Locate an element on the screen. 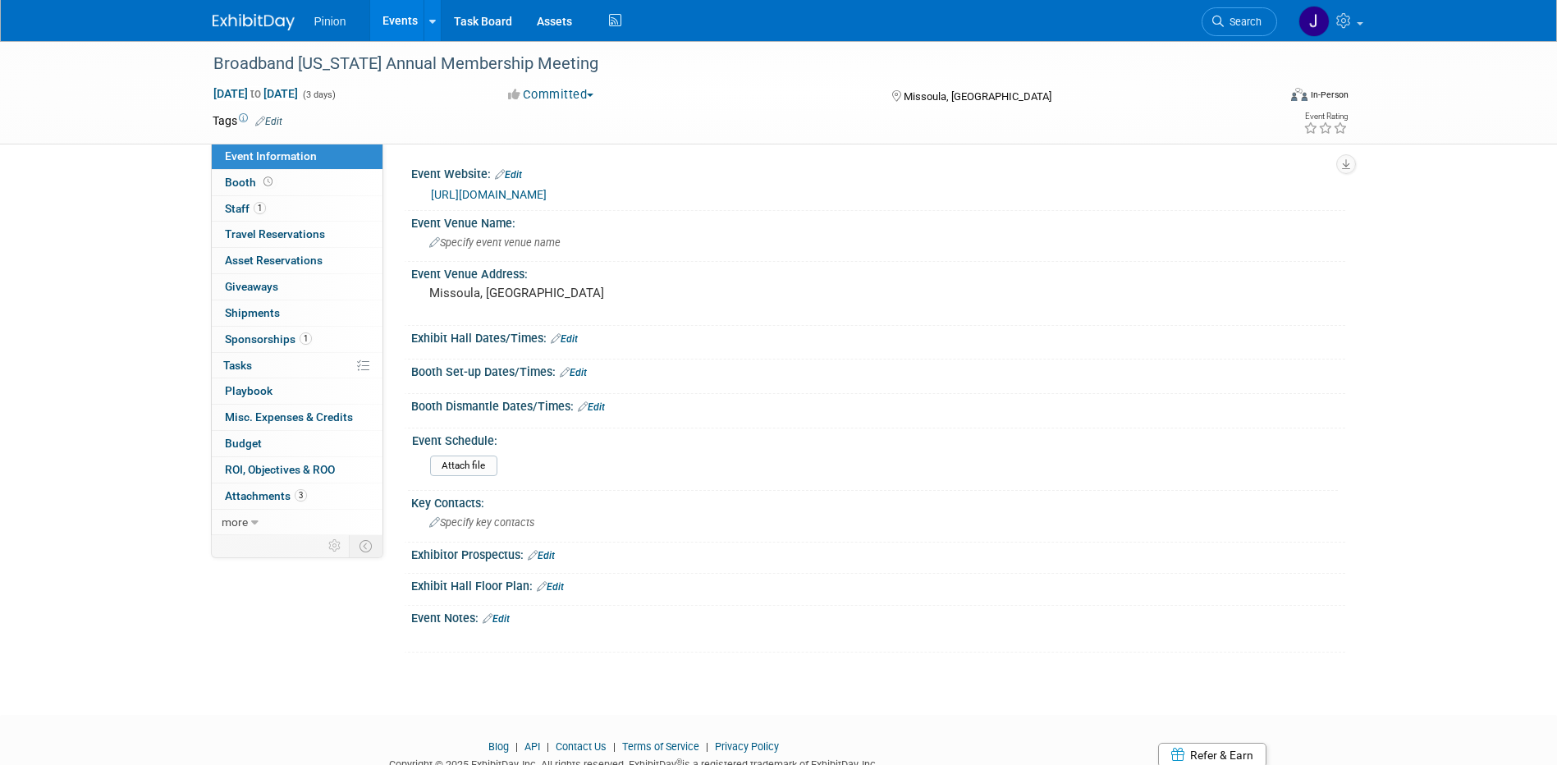  span: Tasks is located at coordinates (237, 365).